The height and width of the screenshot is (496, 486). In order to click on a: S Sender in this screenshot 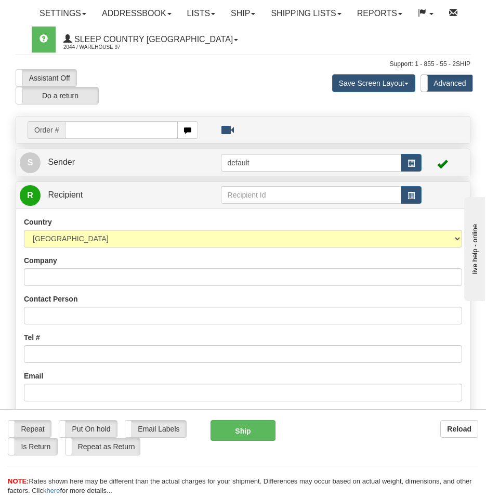, I will do `click(120, 162)`.